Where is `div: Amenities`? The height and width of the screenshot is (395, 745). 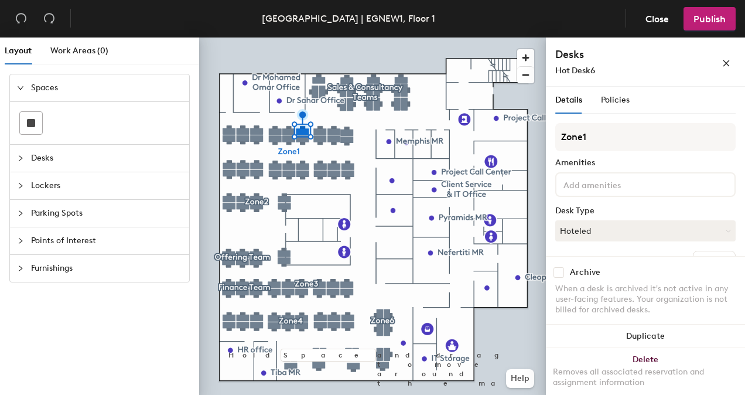 div: Amenities is located at coordinates (645, 163).